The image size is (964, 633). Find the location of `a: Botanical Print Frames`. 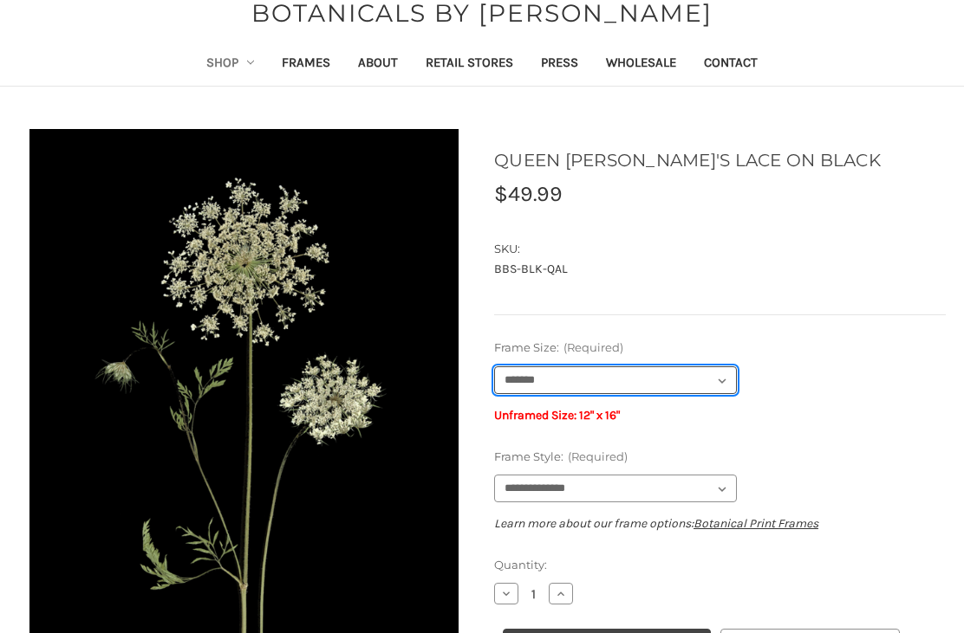

a: Botanical Print Frames is located at coordinates (756, 523).